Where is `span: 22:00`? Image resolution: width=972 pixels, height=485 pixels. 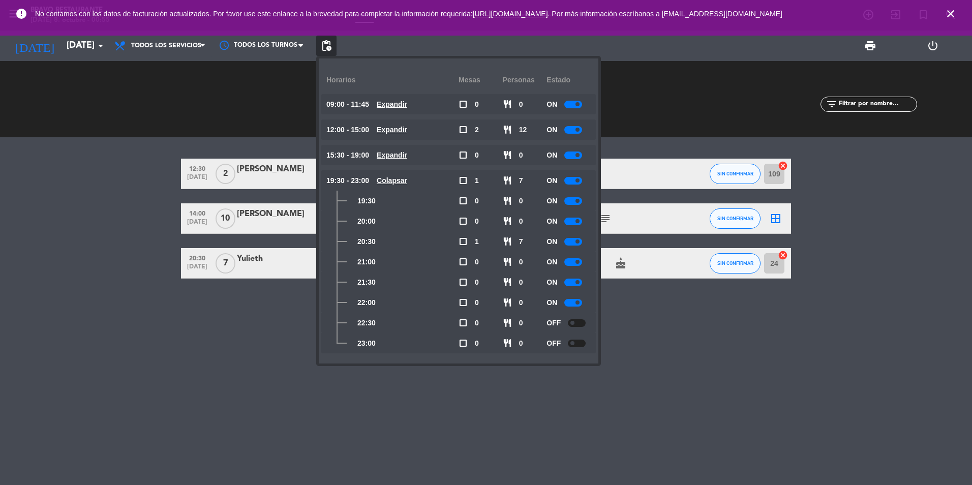
span: 22:00 is located at coordinates (367, 303).